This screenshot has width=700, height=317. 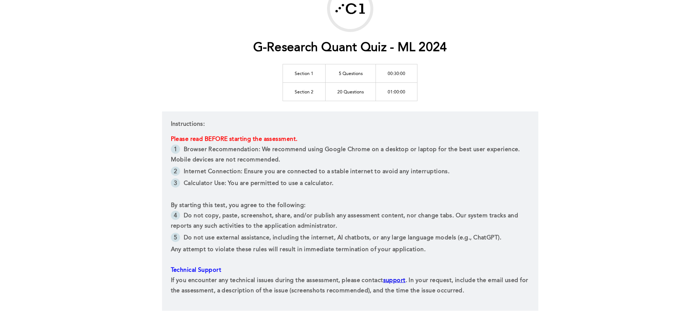 What do you see at coordinates (317, 172) in the screenshot?
I see `span: Internet Connection: Ensure you are connected to a stable internet to avoid any interruptions.` at bounding box center [317, 172].